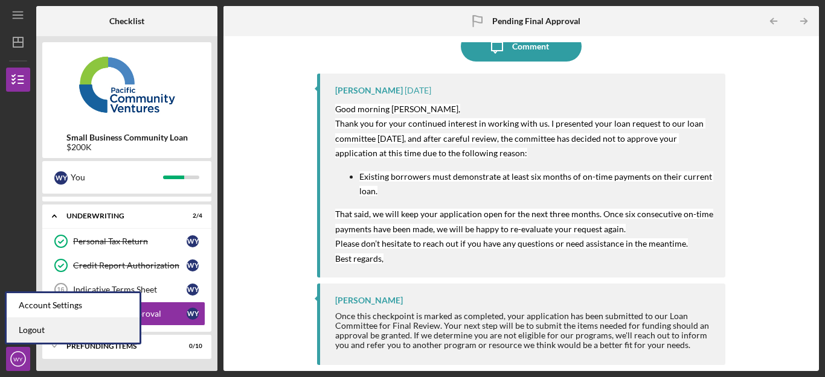  Describe the element at coordinates (18, 359) in the screenshot. I see `text: WY` at that location.